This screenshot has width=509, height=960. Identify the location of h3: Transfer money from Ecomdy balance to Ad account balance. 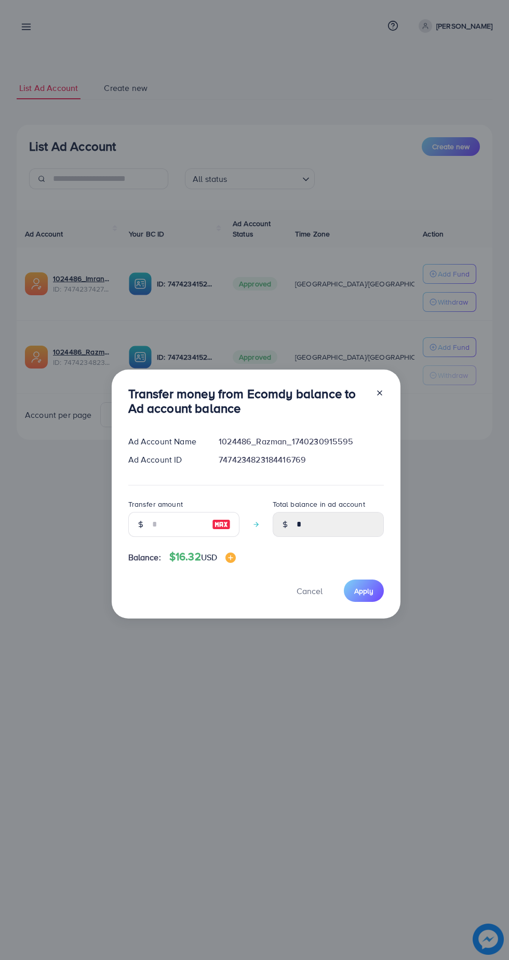
(248, 401).